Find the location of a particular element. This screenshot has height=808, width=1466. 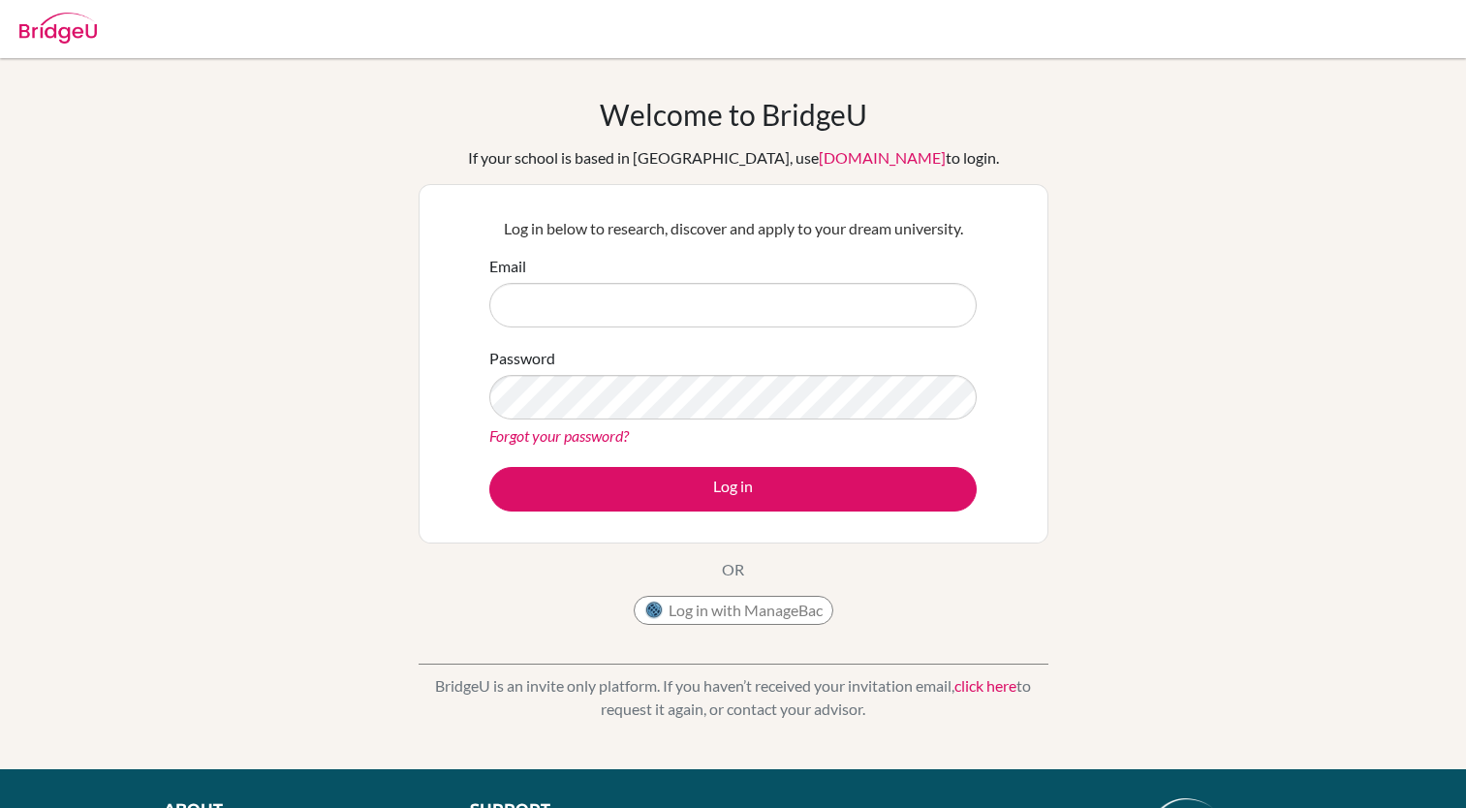

img: Bridge-U is located at coordinates (58, 28).